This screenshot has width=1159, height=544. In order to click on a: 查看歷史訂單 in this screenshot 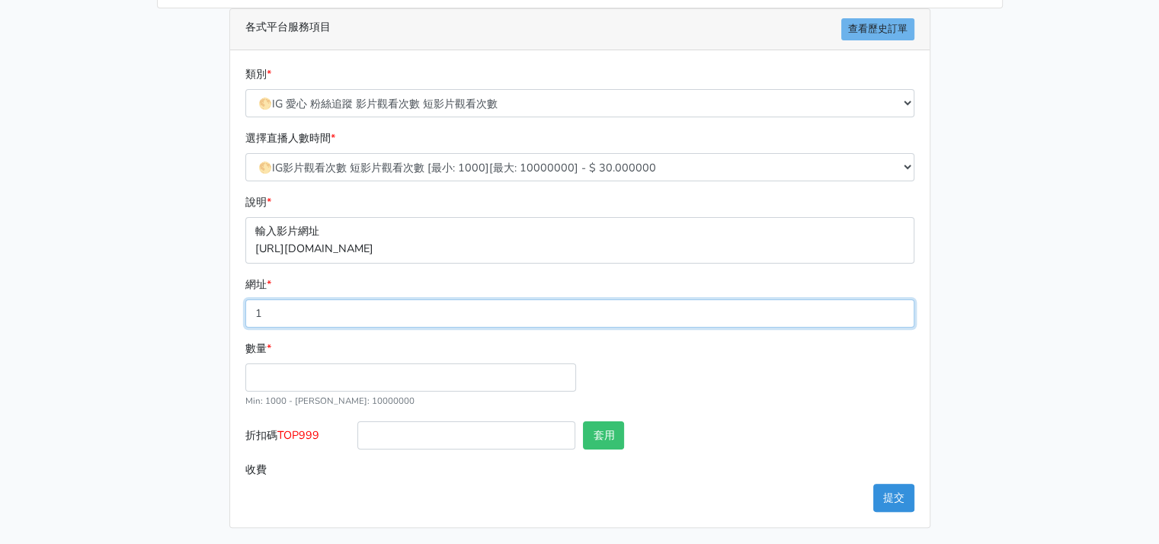, I will do `click(878, 29)`.